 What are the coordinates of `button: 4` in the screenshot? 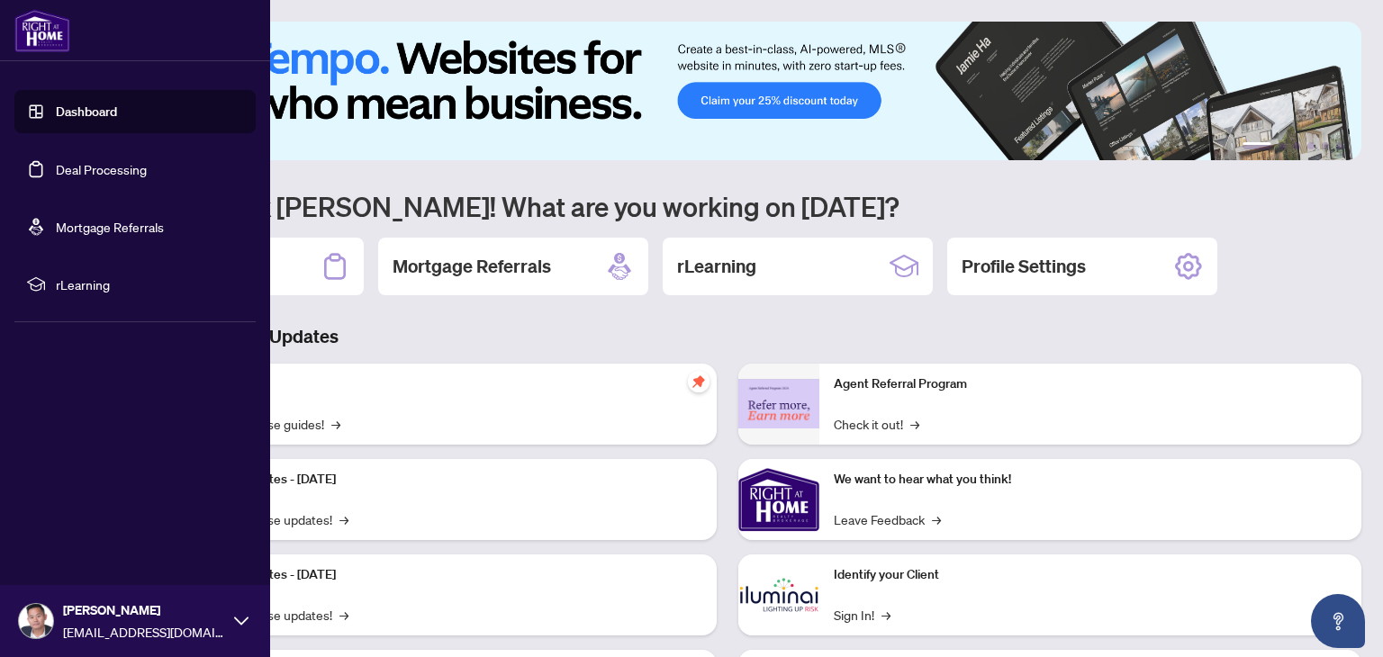 It's located at (1311, 146).